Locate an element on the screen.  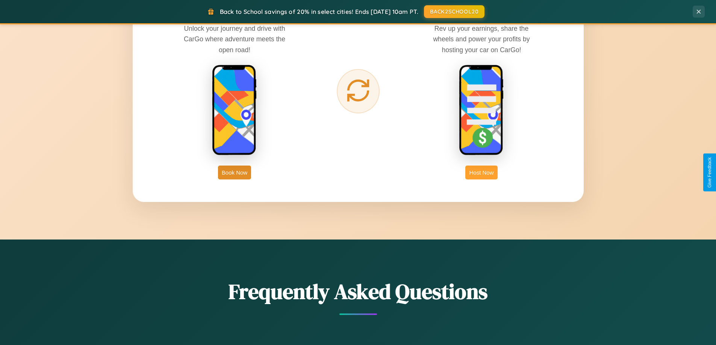
img: rent phone is located at coordinates (234, 110).